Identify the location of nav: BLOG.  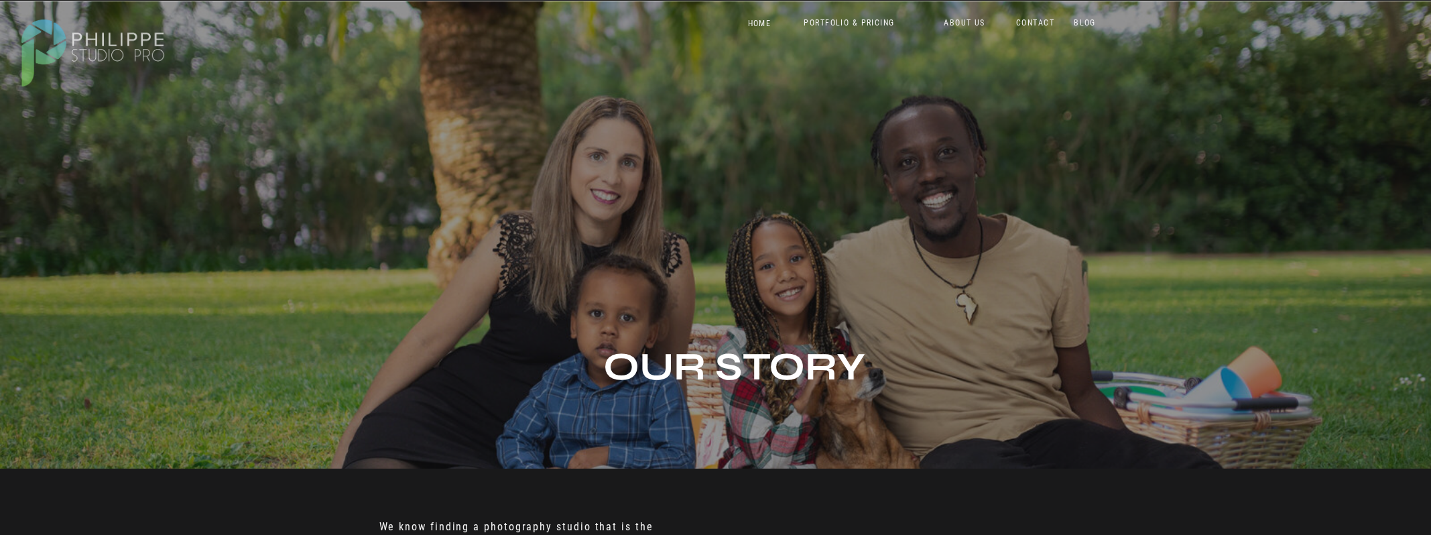
(1085, 24).